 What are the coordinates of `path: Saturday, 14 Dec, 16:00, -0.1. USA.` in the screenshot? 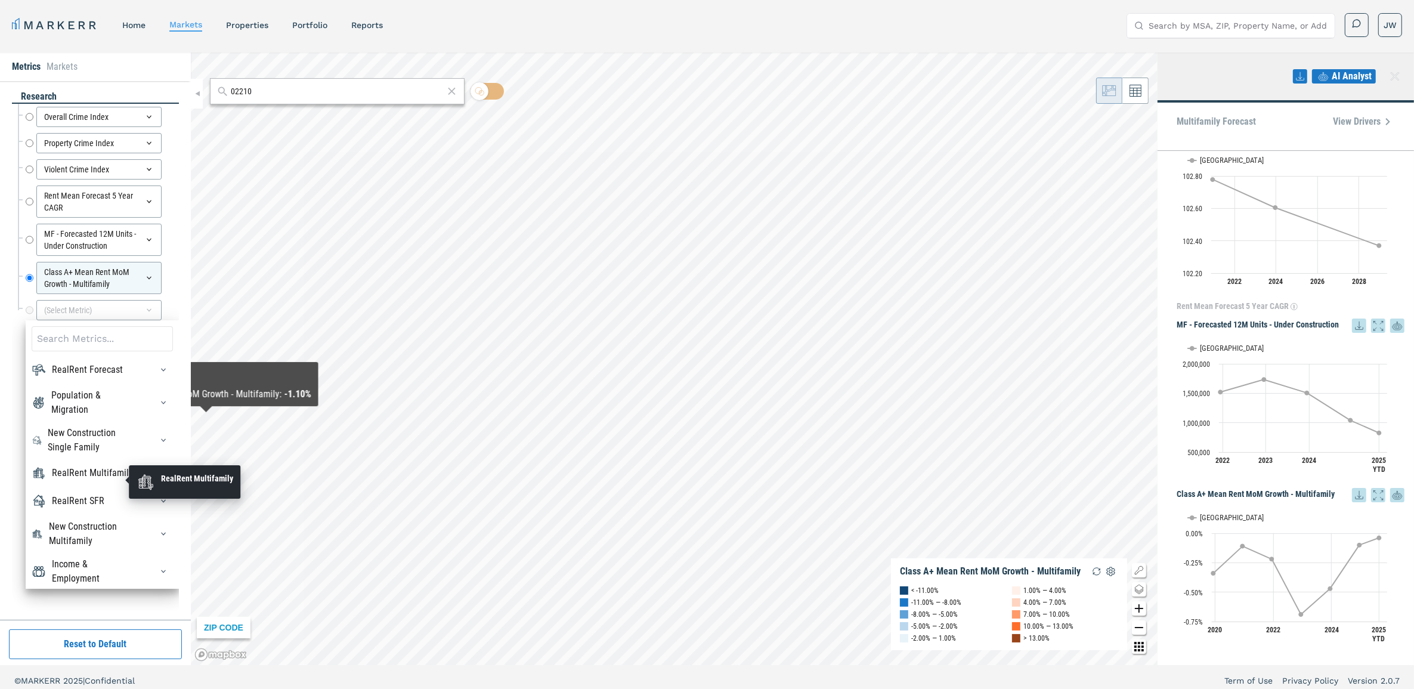 It's located at (1360, 545).